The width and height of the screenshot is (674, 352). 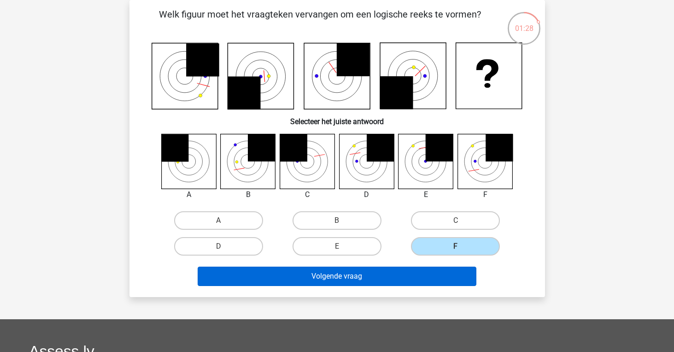 I want to click on div: B, so click(x=248, y=194).